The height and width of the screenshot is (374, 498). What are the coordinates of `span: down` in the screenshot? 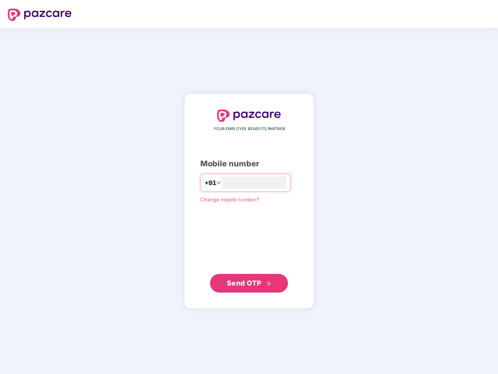 It's located at (219, 183).